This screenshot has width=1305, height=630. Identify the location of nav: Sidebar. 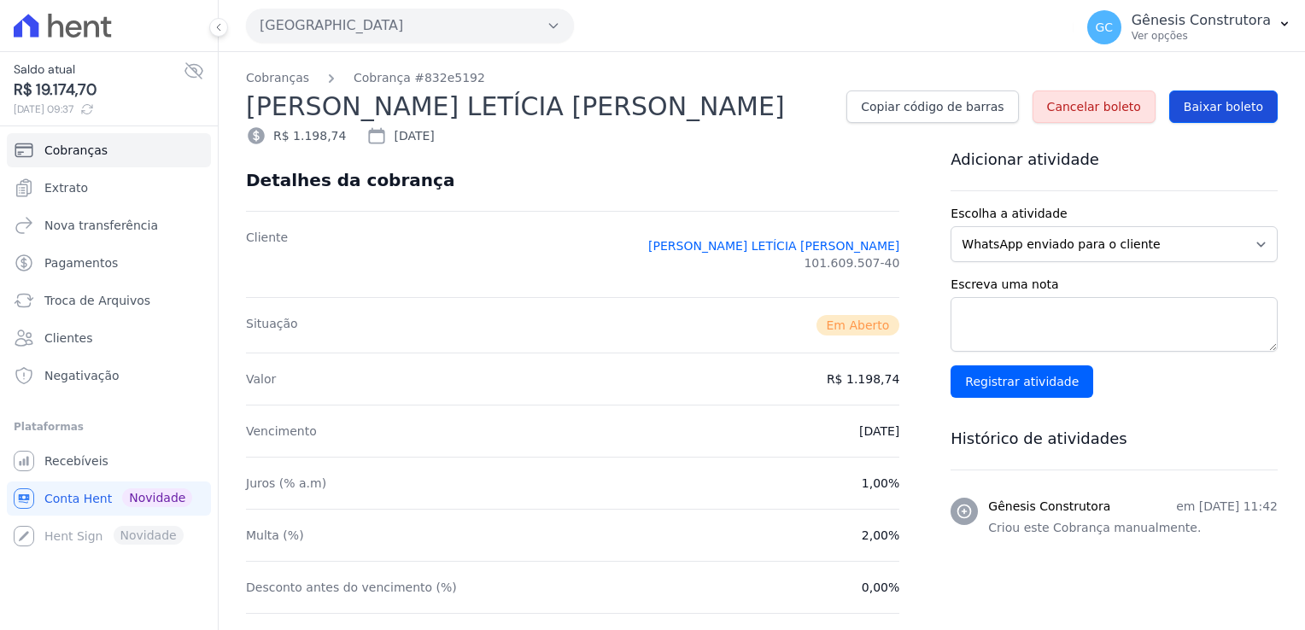
(108, 343).